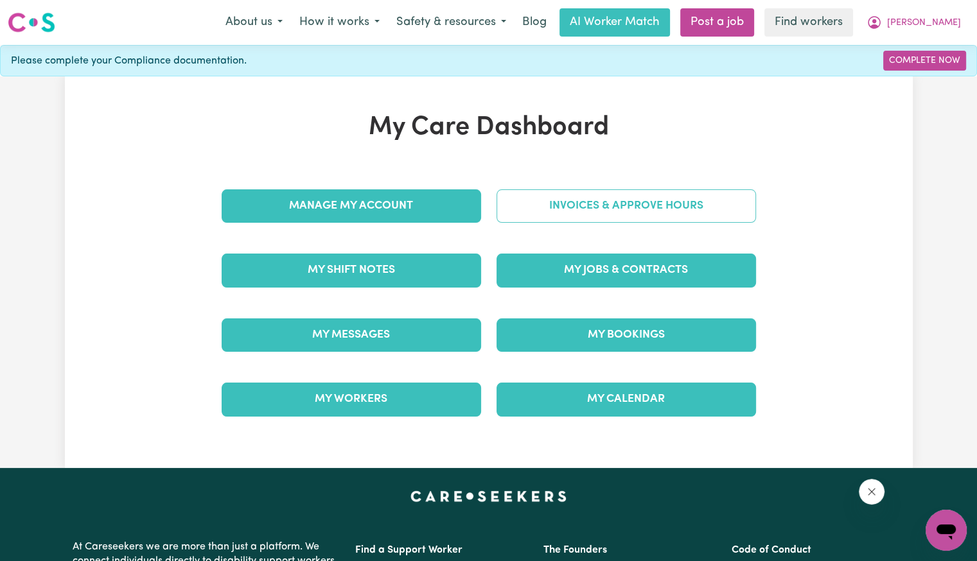 This screenshot has height=561, width=977. I want to click on a: My Bookings, so click(626, 335).